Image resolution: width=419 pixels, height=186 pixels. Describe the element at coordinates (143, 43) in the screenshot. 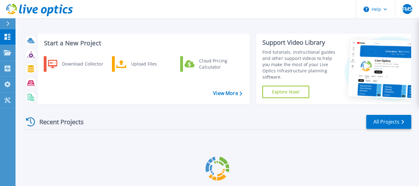

I see `h3: Start a New Project` at that location.